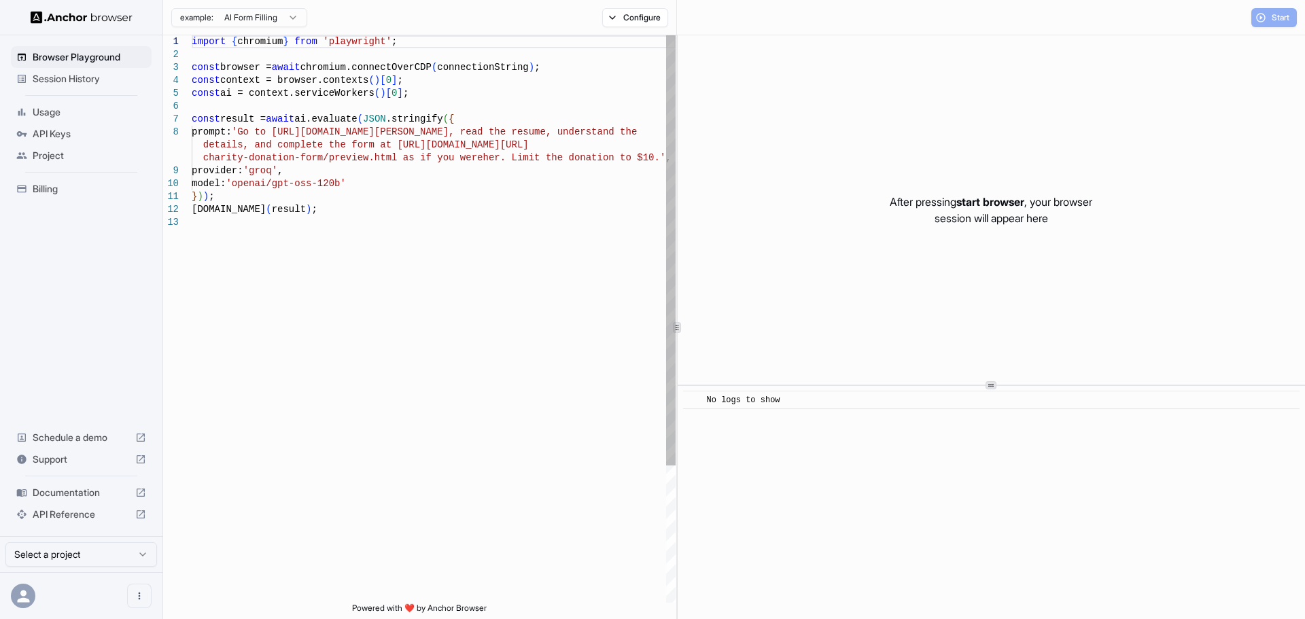 The height and width of the screenshot is (619, 1305). What do you see at coordinates (89, 112) in the screenshot?
I see `span: Usage` at bounding box center [89, 112].